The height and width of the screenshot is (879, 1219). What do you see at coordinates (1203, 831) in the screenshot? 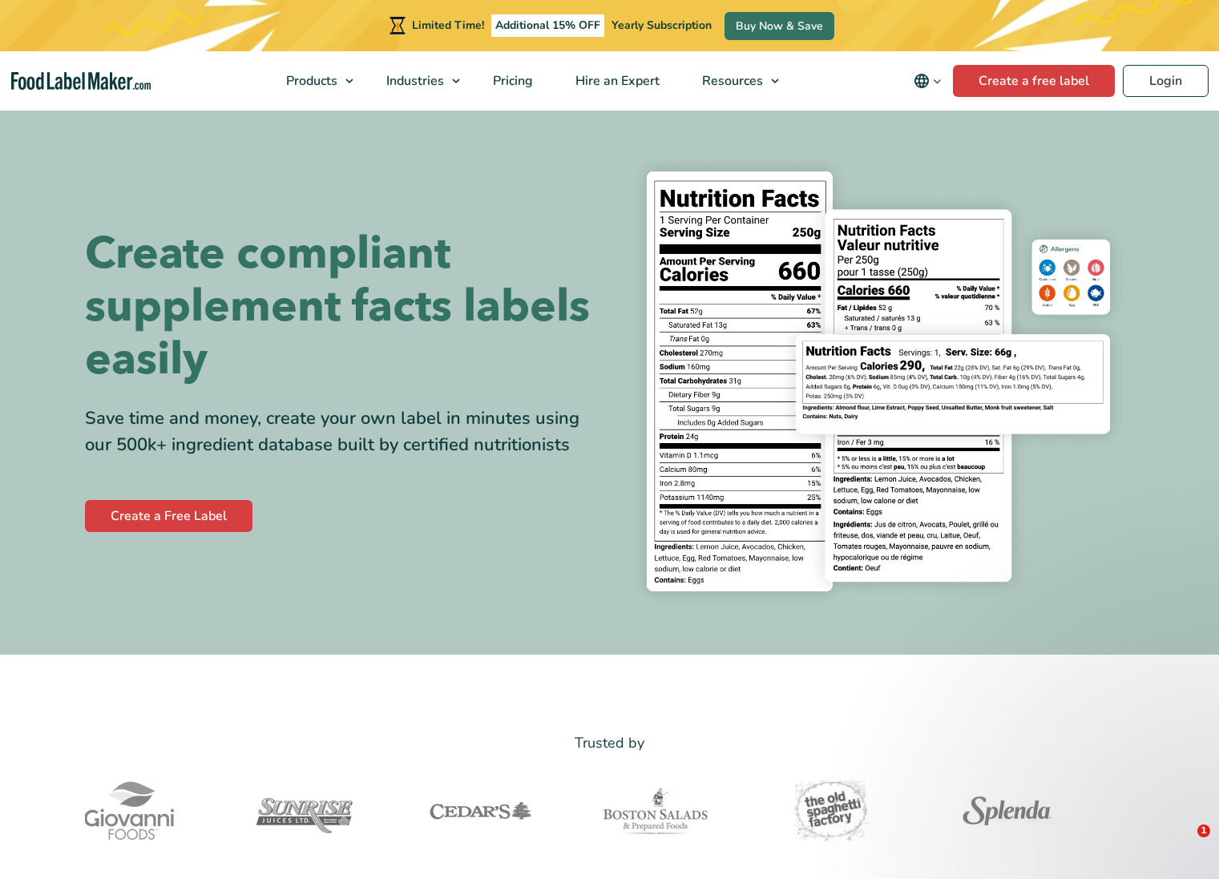
I see `span: 1` at bounding box center [1203, 831].